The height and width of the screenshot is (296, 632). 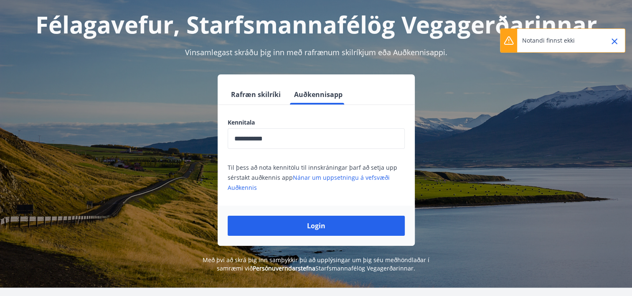 I want to click on a: Nánar um uppsetningu á vefsvæði Auðkennis, so click(x=309, y=182).